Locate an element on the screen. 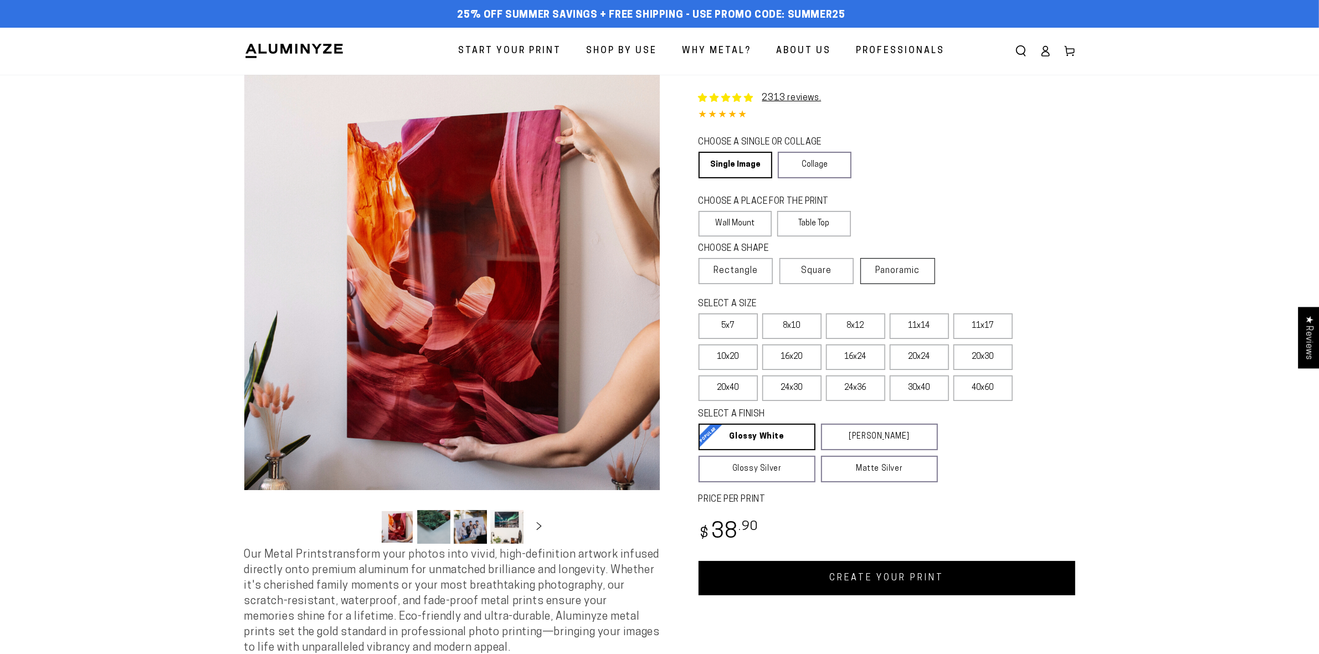 The width and height of the screenshot is (1319, 654). a: Glossy White is located at coordinates (756, 437).